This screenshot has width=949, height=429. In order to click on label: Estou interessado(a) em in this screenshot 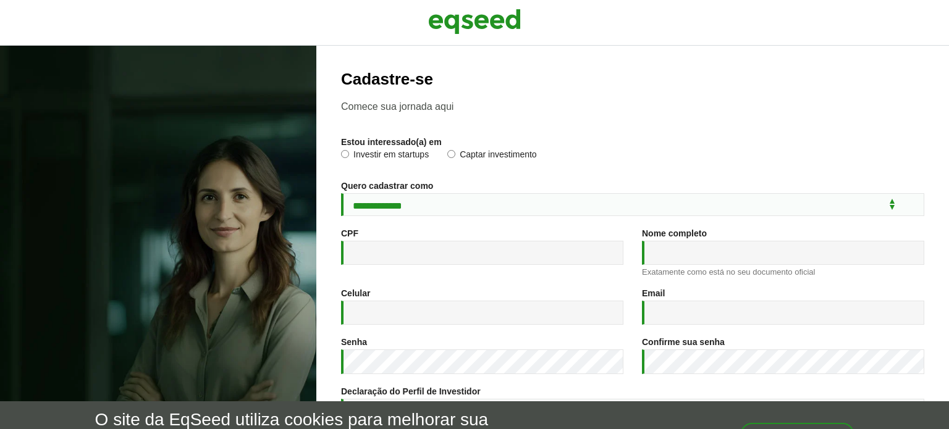, I will do `click(391, 142)`.